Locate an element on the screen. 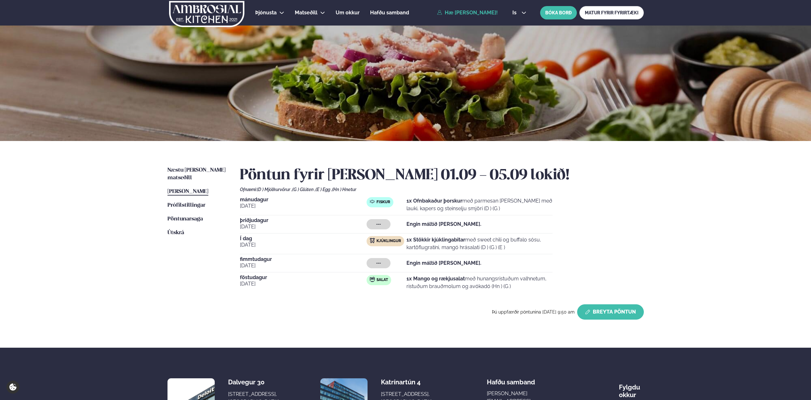 This screenshot has height=400, width=811. img: salad.svg is located at coordinates (372, 279).